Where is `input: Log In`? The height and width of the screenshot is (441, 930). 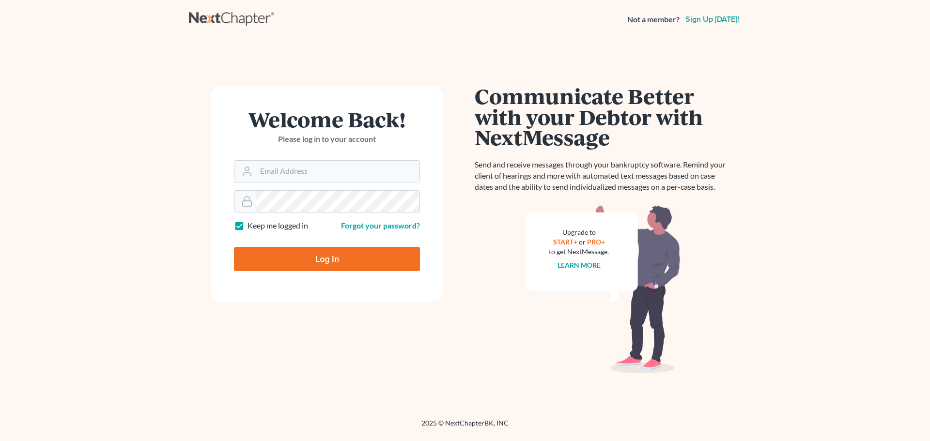 input: Log In is located at coordinates (327, 259).